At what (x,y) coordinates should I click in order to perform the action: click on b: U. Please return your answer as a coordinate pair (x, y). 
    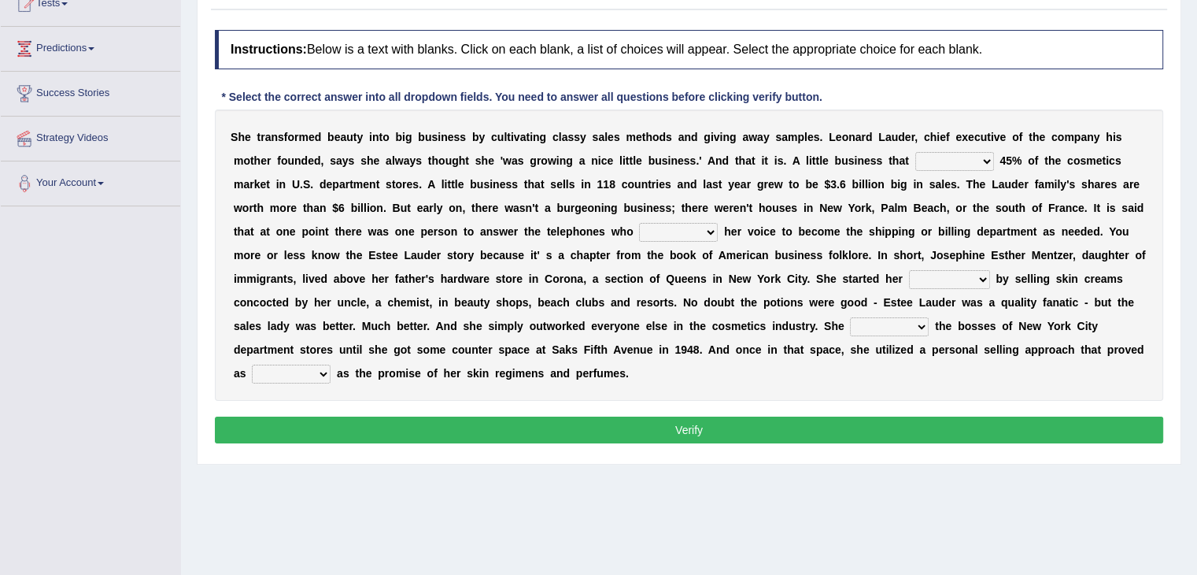
    Looking at the image, I should click on (296, 184).